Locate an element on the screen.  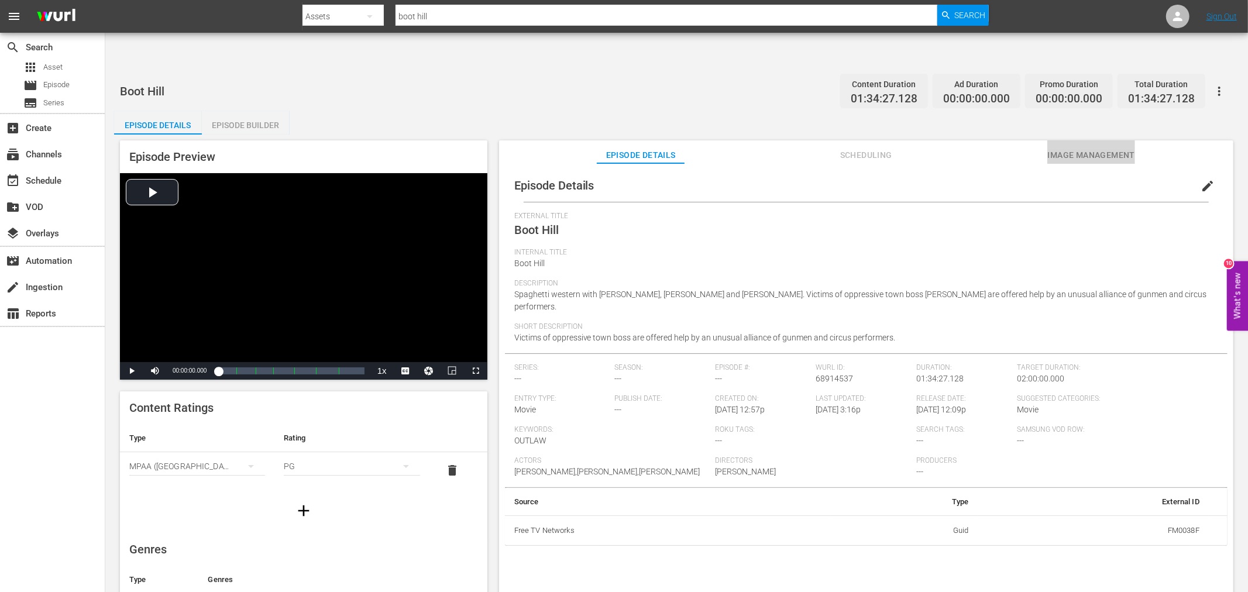
div: Total Duration is located at coordinates (1162, 84).